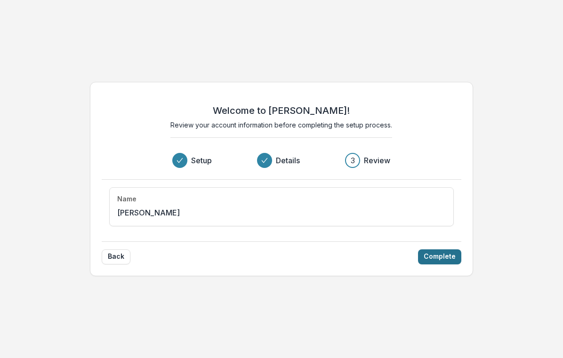  What do you see at coordinates (281, 160) in the screenshot?
I see `div: Progress` at bounding box center [281, 160].